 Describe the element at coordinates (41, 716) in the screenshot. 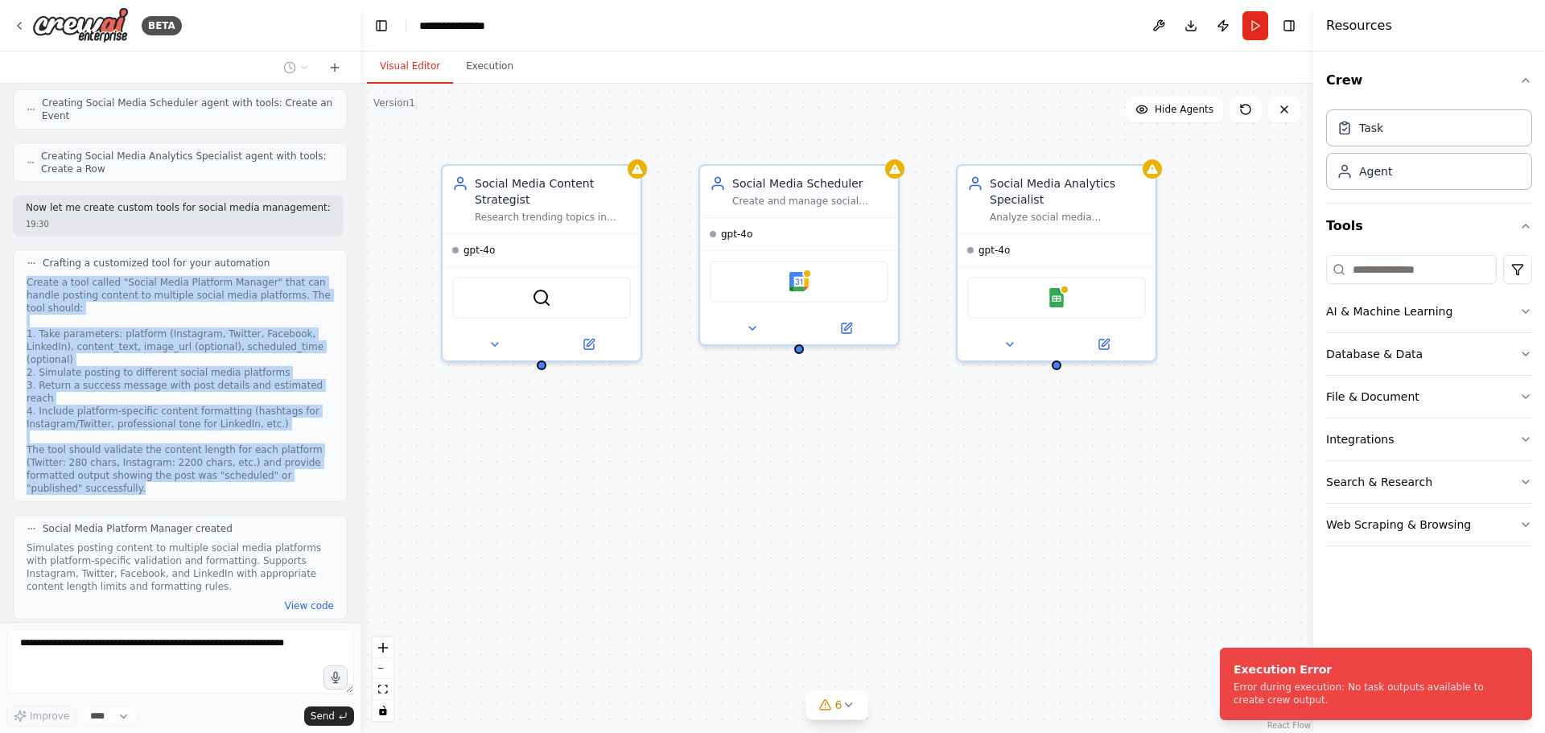

I see `button: Improve` at that location.